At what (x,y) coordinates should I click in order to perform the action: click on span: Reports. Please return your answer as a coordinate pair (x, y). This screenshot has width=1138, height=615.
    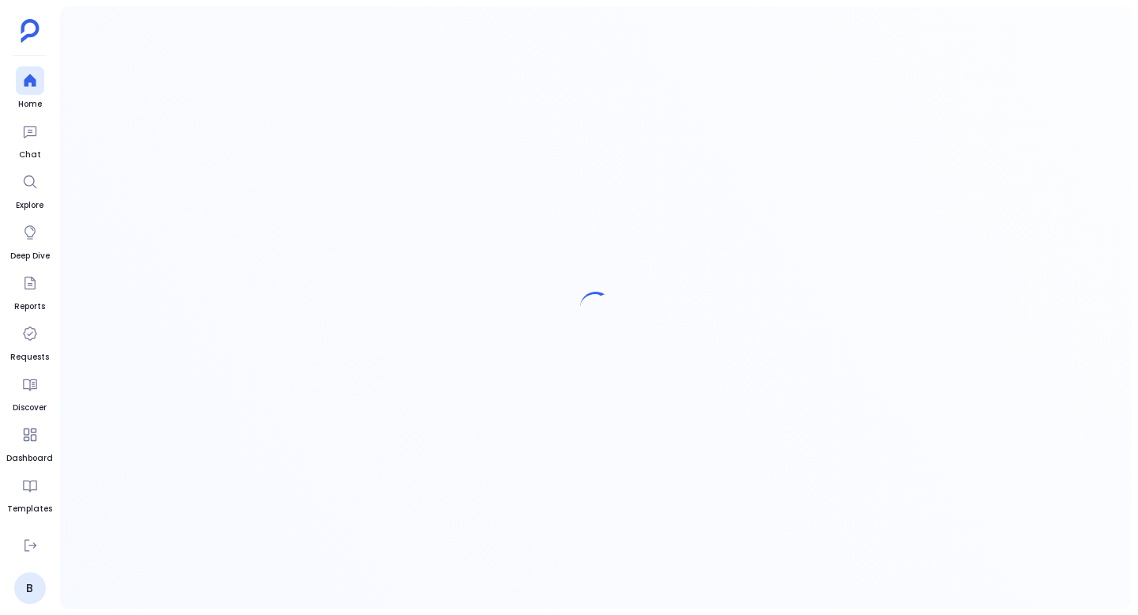
    Looking at the image, I should click on (29, 307).